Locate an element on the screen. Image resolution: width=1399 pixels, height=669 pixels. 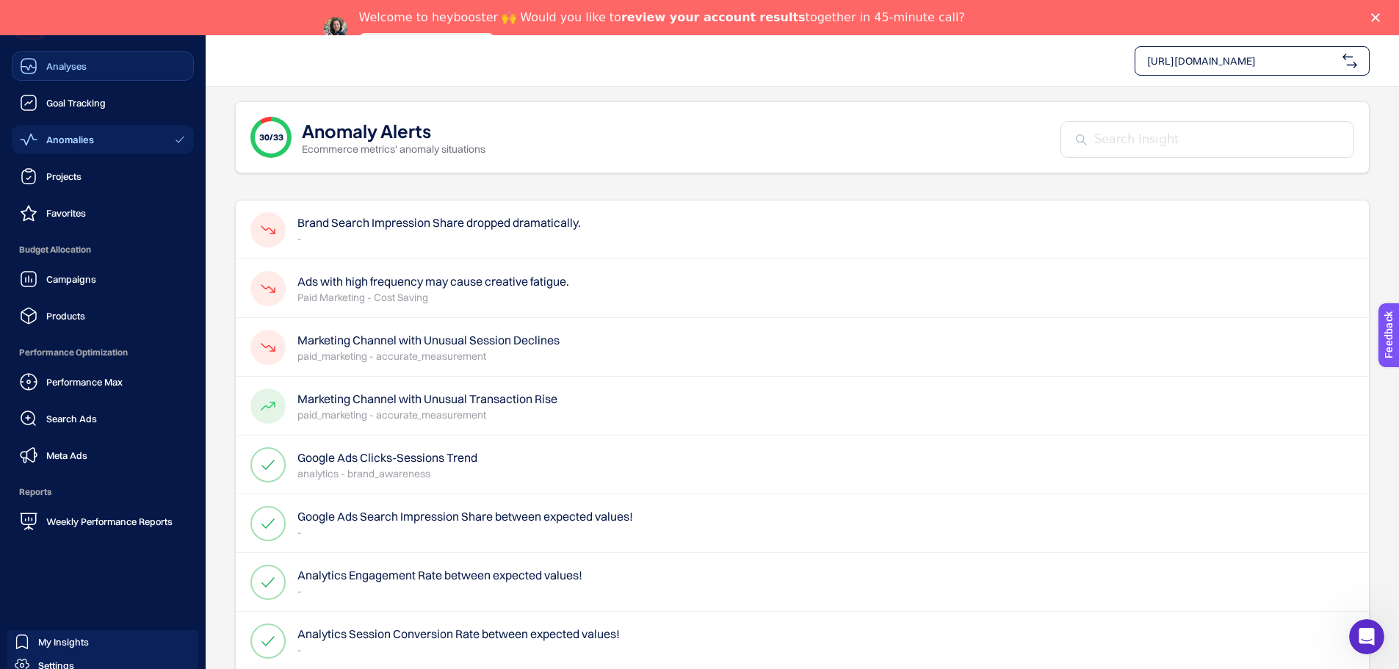
span: Performance Max is located at coordinates (84, 382).